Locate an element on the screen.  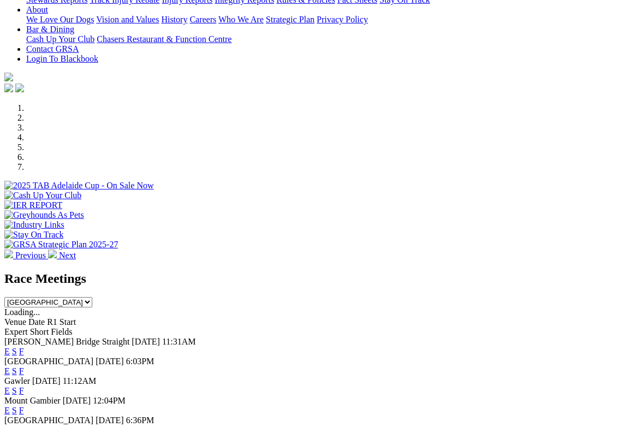
span: Loading... is located at coordinates (22, 312).